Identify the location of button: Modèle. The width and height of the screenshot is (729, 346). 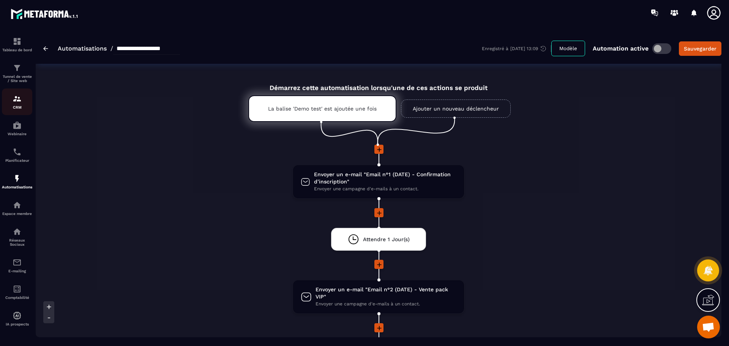
(568, 48).